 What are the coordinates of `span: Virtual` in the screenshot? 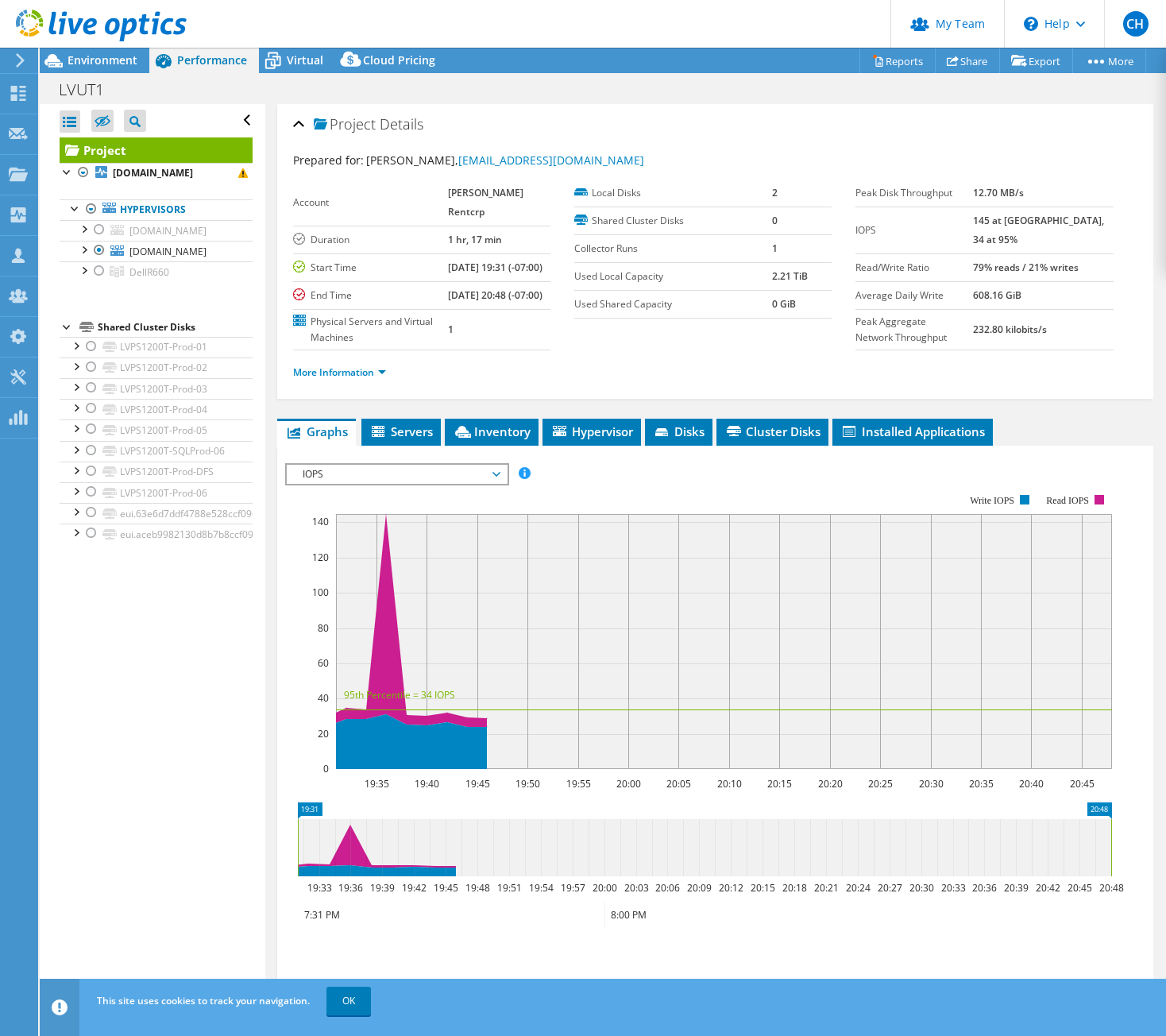 It's located at (305, 59).